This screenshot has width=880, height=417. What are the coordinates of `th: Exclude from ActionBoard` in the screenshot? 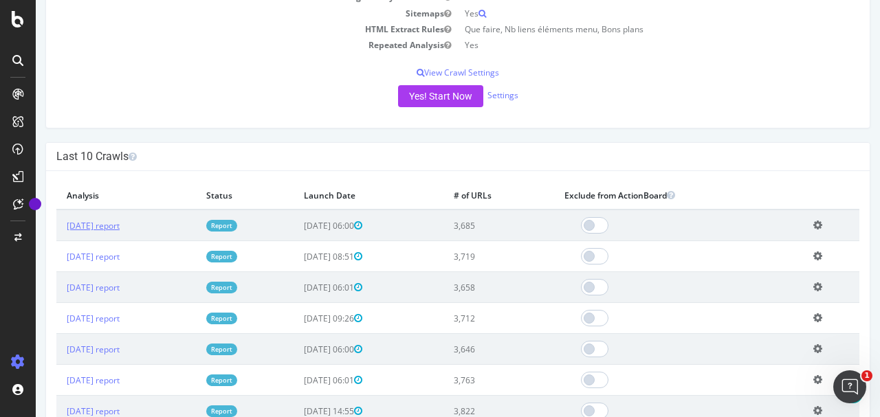 It's located at (643, 195).